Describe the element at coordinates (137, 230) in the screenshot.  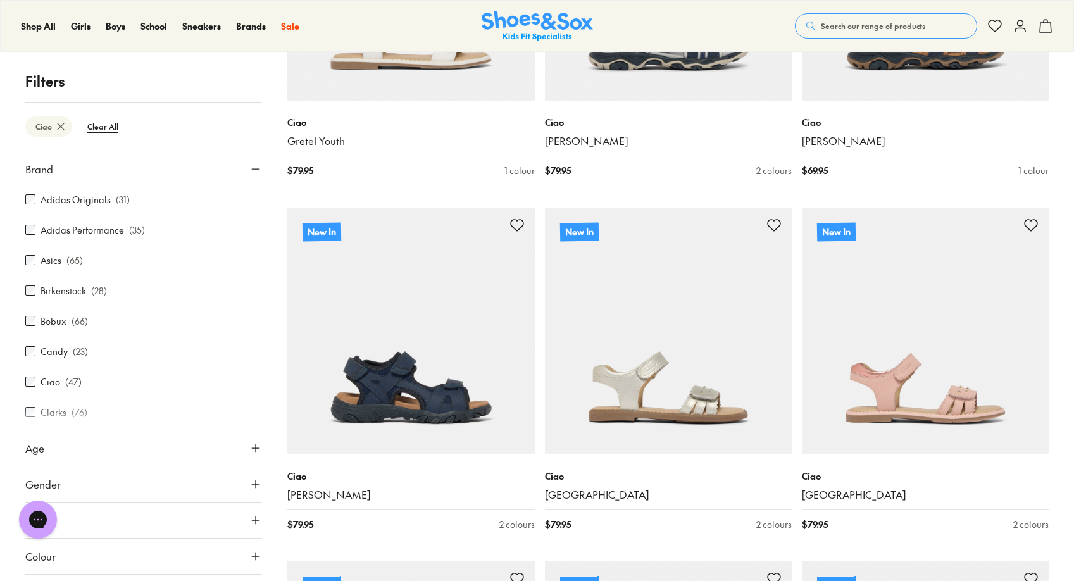
I see `p: ( 35 )` at that location.